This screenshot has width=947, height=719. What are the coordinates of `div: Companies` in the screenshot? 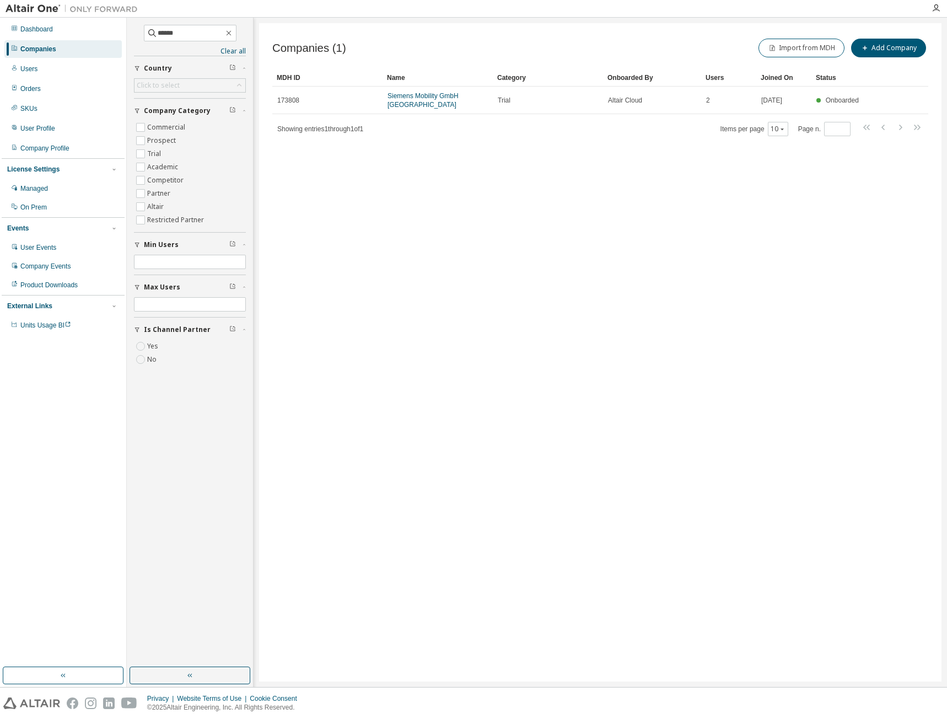 It's located at (38, 49).